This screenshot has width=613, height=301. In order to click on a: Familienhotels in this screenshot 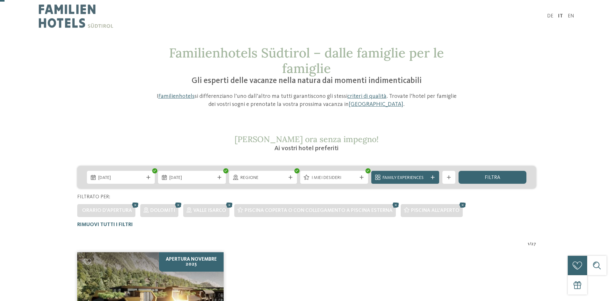, I will do `click(177, 96)`.